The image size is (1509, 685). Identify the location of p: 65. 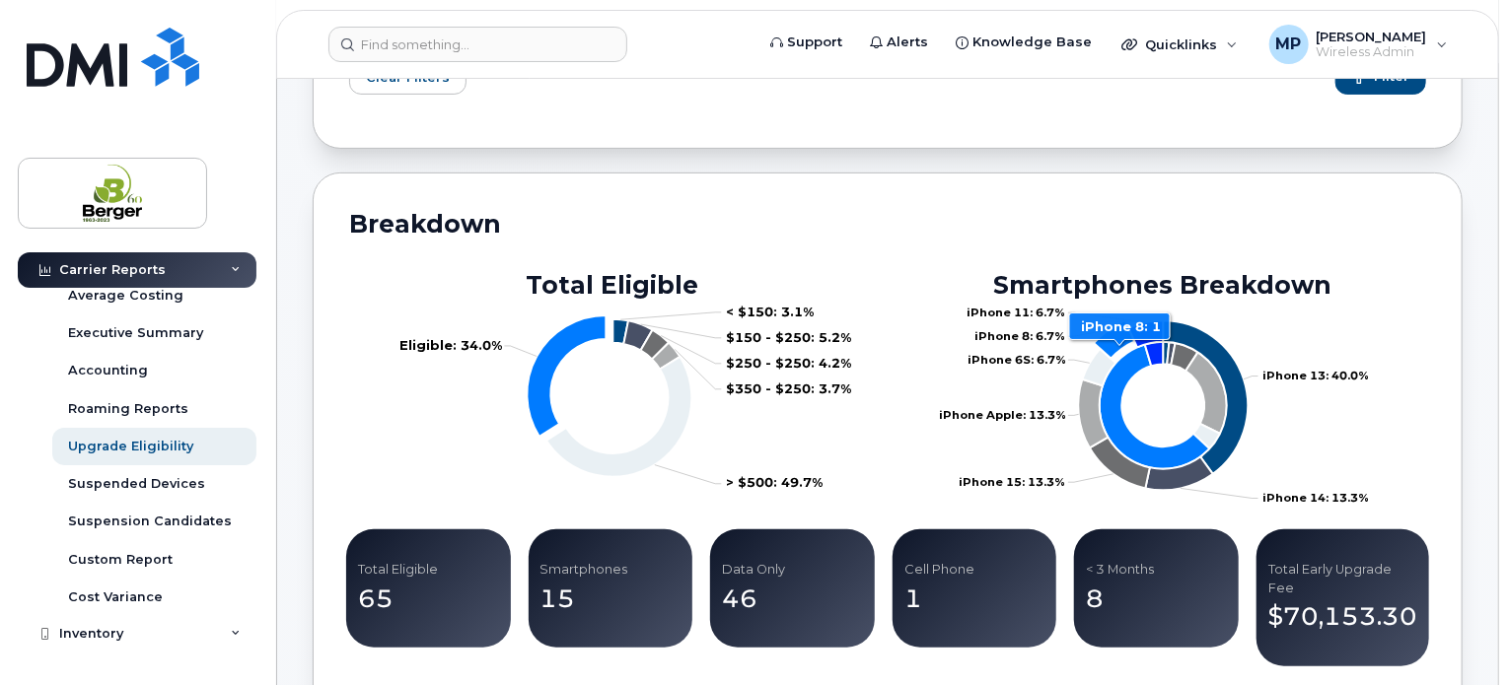
(428, 600).